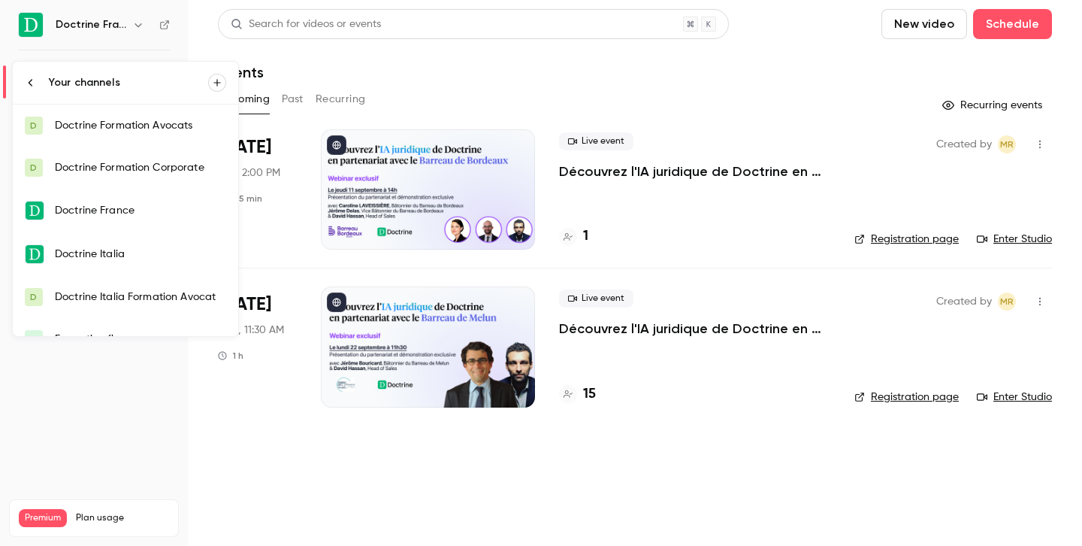 This screenshot has width=1082, height=546. Describe the element at coordinates (129, 83) in the screenshot. I see `div: Your channels` at that location.